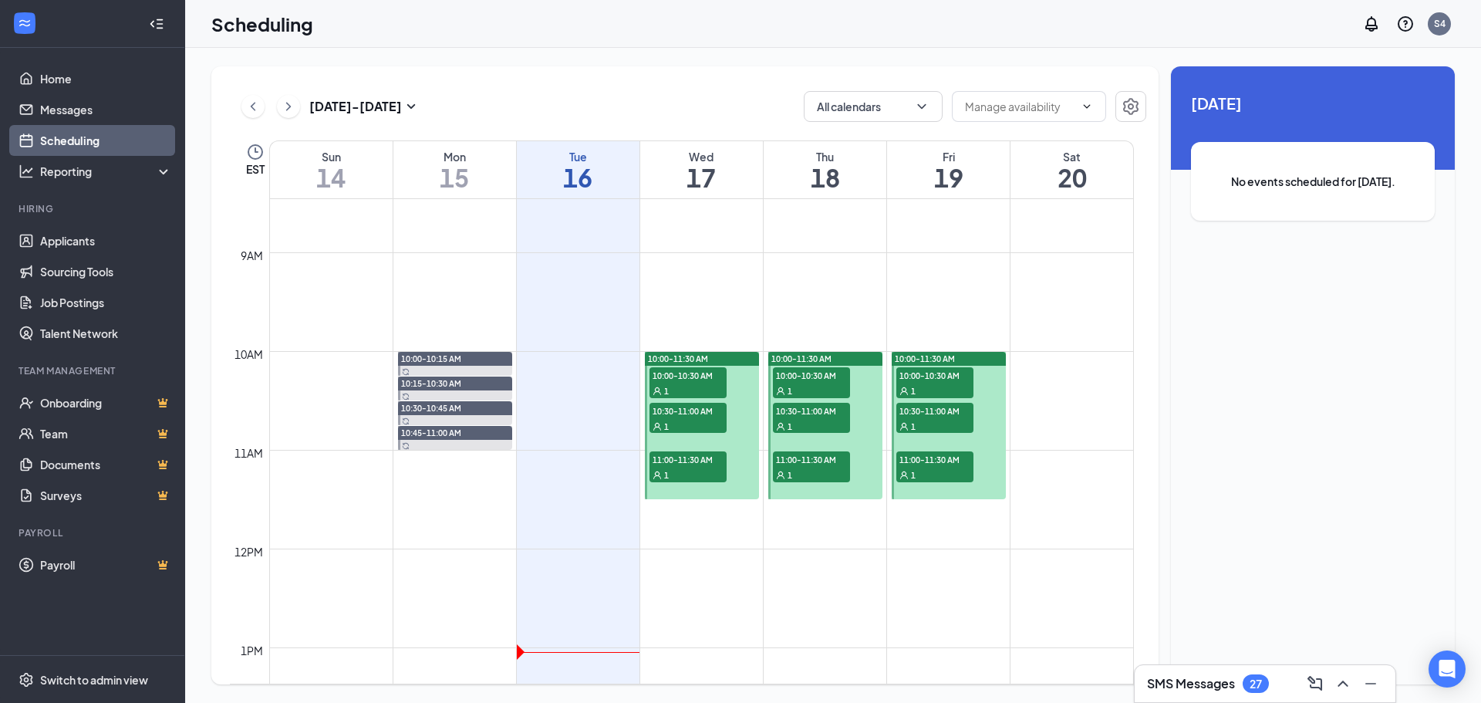 This screenshot has height=703, width=1481. Describe the element at coordinates (106, 110) in the screenshot. I see `a: Messages` at that location.